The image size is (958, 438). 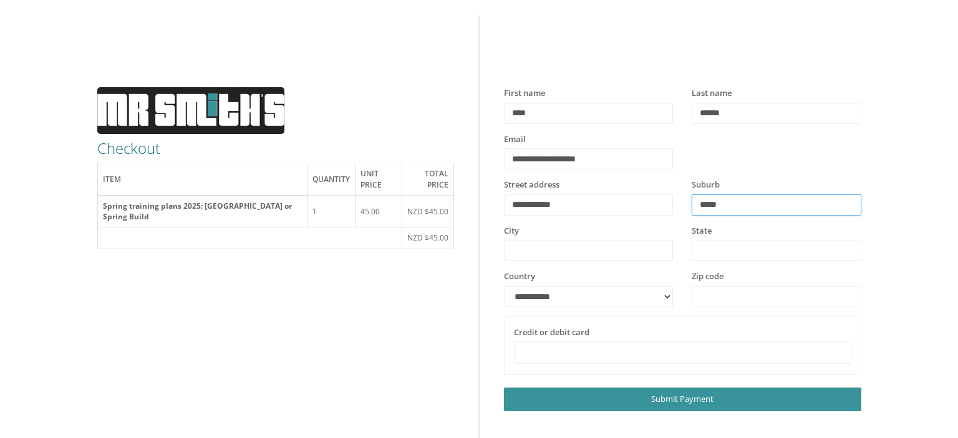 What do you see at coordinates (682, 399) in the screenshot?
I see `a: Submit Payment` at bounding box center [682, 399].